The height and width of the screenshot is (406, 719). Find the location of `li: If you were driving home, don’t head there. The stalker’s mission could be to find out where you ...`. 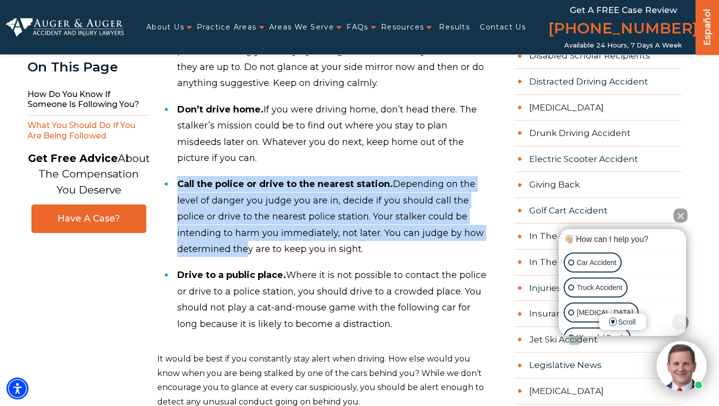

li: If you were driving home, don’t head there. The stalker’s mission could be to find out where you ... is located at coordinates (335, 134).